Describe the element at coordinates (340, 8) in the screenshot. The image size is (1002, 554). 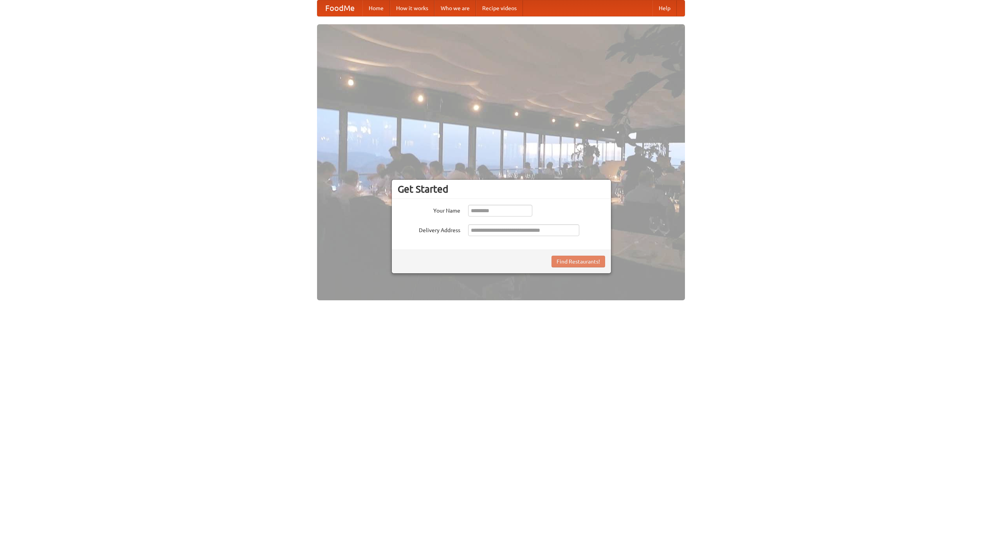
I see `a: FoodMe` at that location.